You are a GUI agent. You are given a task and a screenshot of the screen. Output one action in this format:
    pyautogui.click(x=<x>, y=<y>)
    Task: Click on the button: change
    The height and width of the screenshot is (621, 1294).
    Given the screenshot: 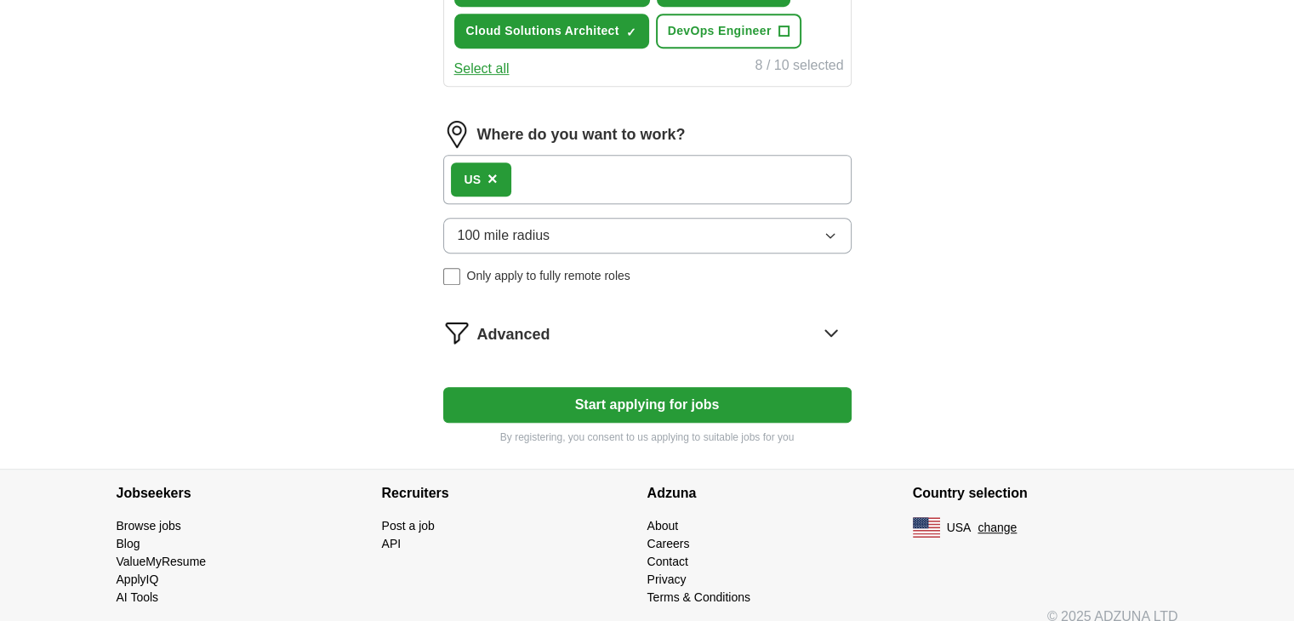 What is the action you would take?
    pyautogui.click(x=997, y=528)
    